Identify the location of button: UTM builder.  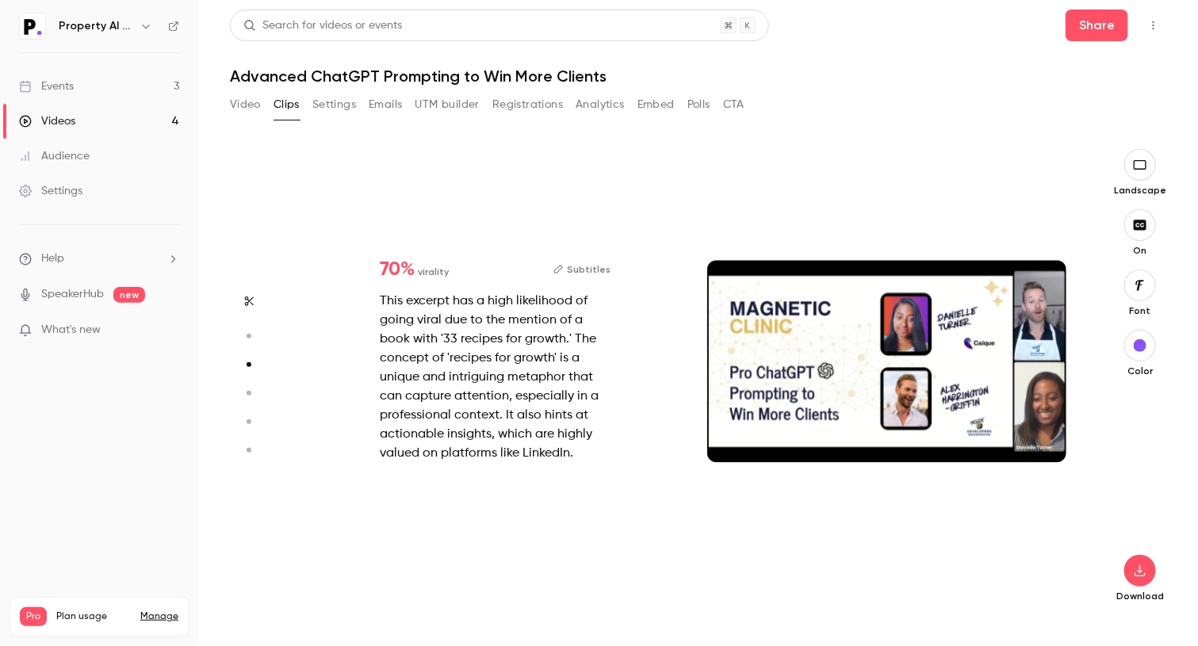
(447, 105).